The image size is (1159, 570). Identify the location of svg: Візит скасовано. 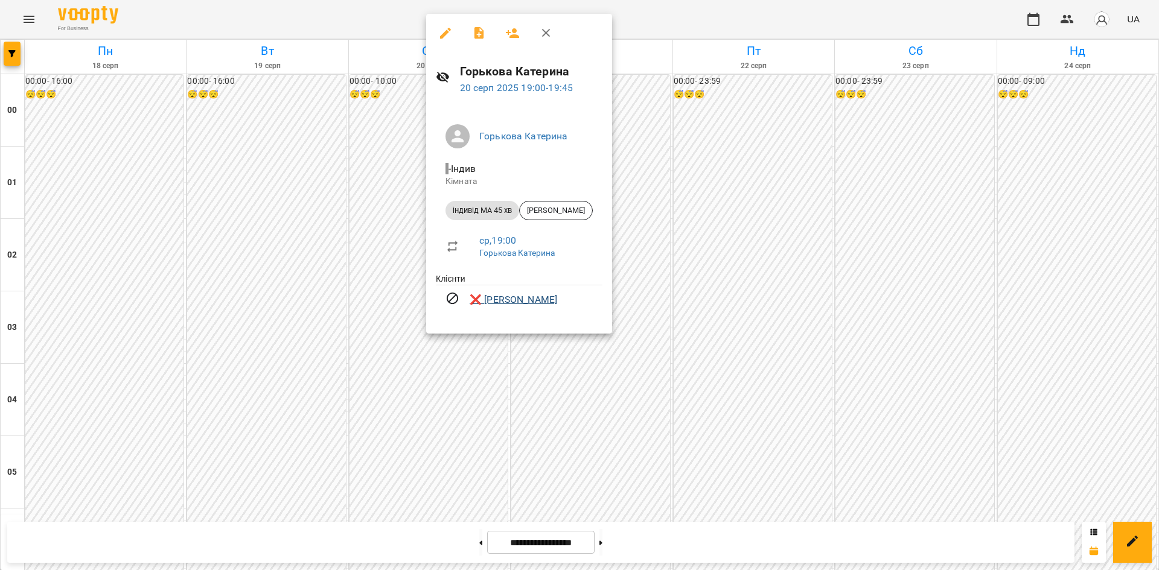
(453, 299).